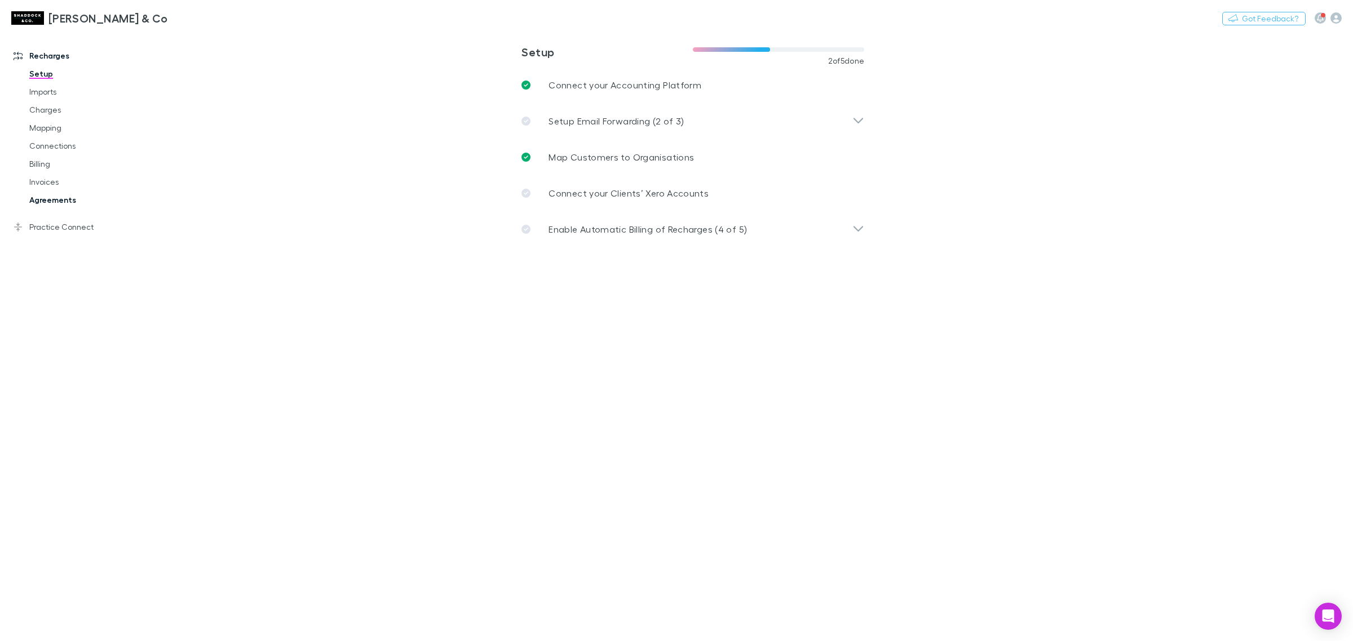 The image size is (1353, 641). Describe the element at coordinates (648, 229) in the screenshot. I see `p: Enable Automatic Billing of Recharges (4 of 5)` at that location.